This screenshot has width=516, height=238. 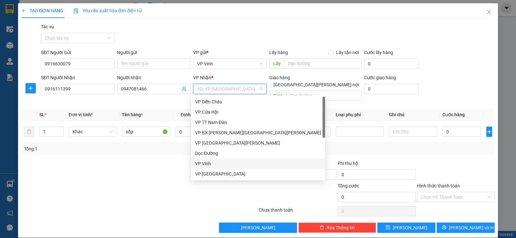 What do you see at coordinates (258, 143) in the screenshot?
I see `div: VP Cầu Yên Xuân` at bounding box center [258, 143].